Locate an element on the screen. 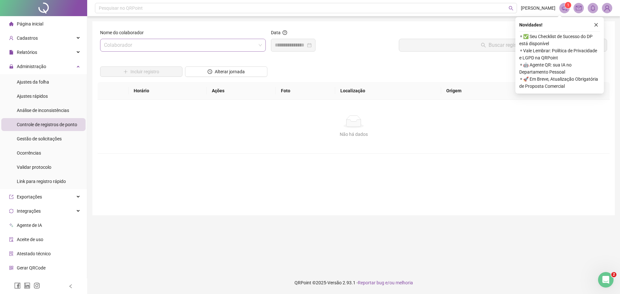 Image resolution: width=620 pixels, height=294 pixels. span: Versão is located at coordinates (335, 283).